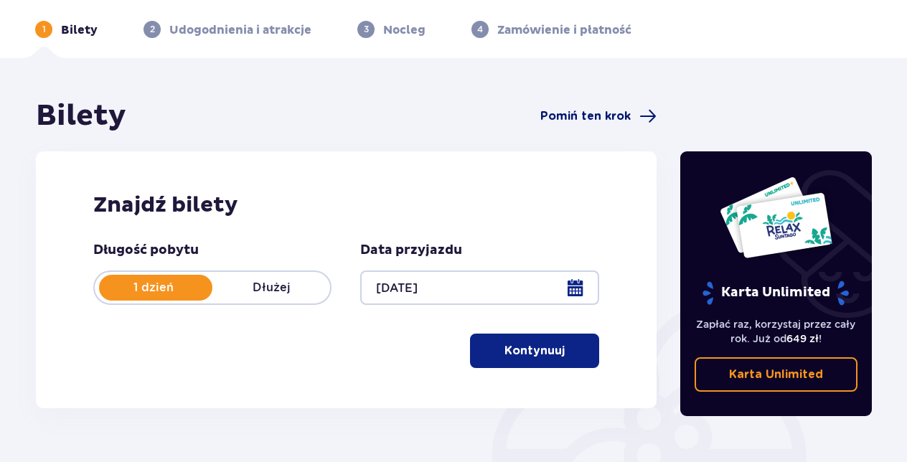  What do you see at coordinates (404, 30) in the screenshot?
I see `p: Nocleg` at bounding box center [404, 30].